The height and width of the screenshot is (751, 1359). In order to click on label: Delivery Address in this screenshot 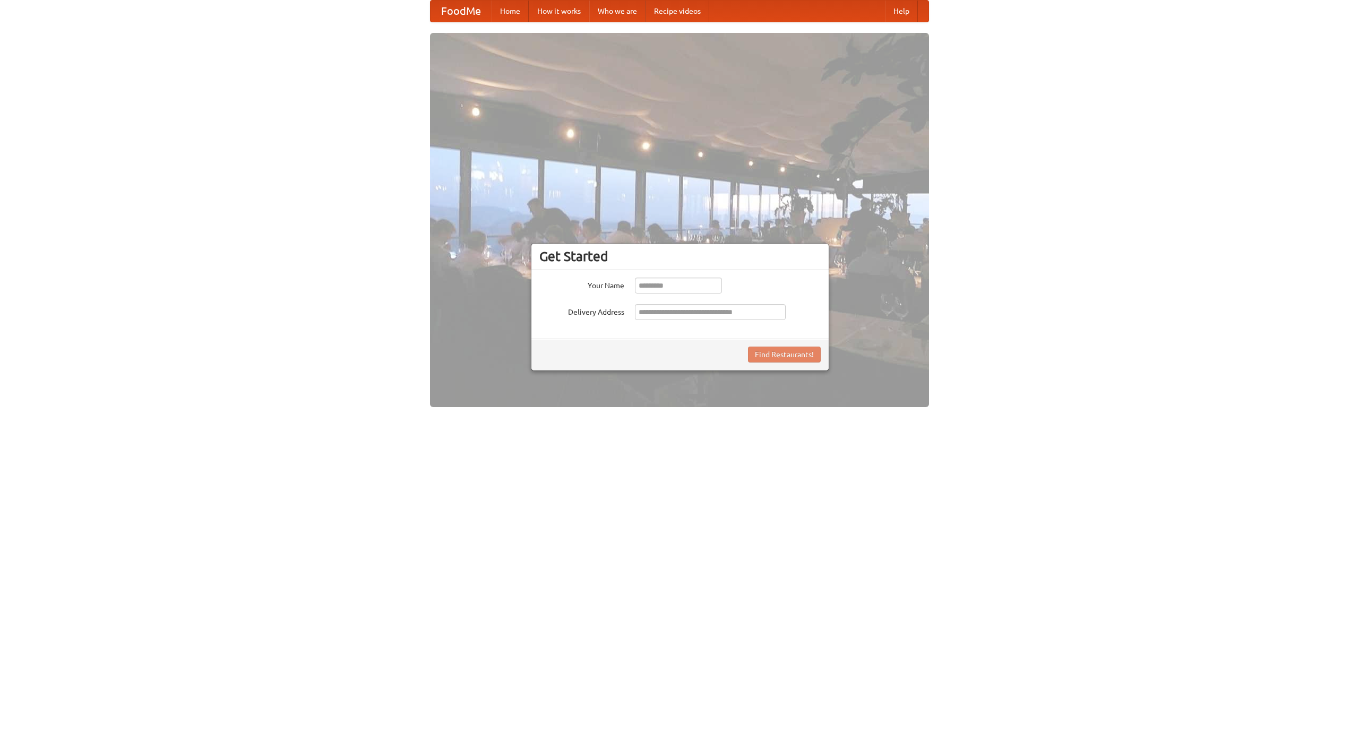, I will do `click(582, 310)`.